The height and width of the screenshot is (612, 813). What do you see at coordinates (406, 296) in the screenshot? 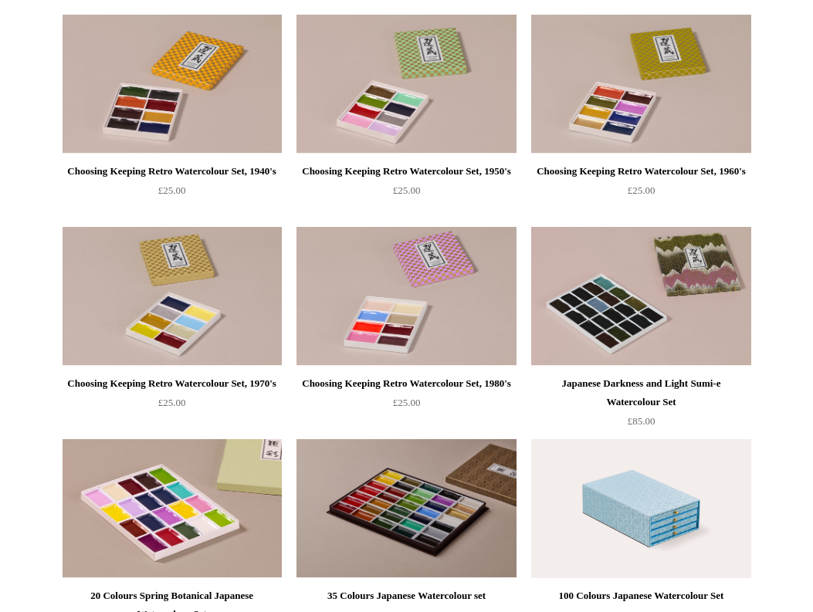
I see `img: Choosing Keeping Retro Watercolour Set, 1980's` at bounding box center [406, 296].